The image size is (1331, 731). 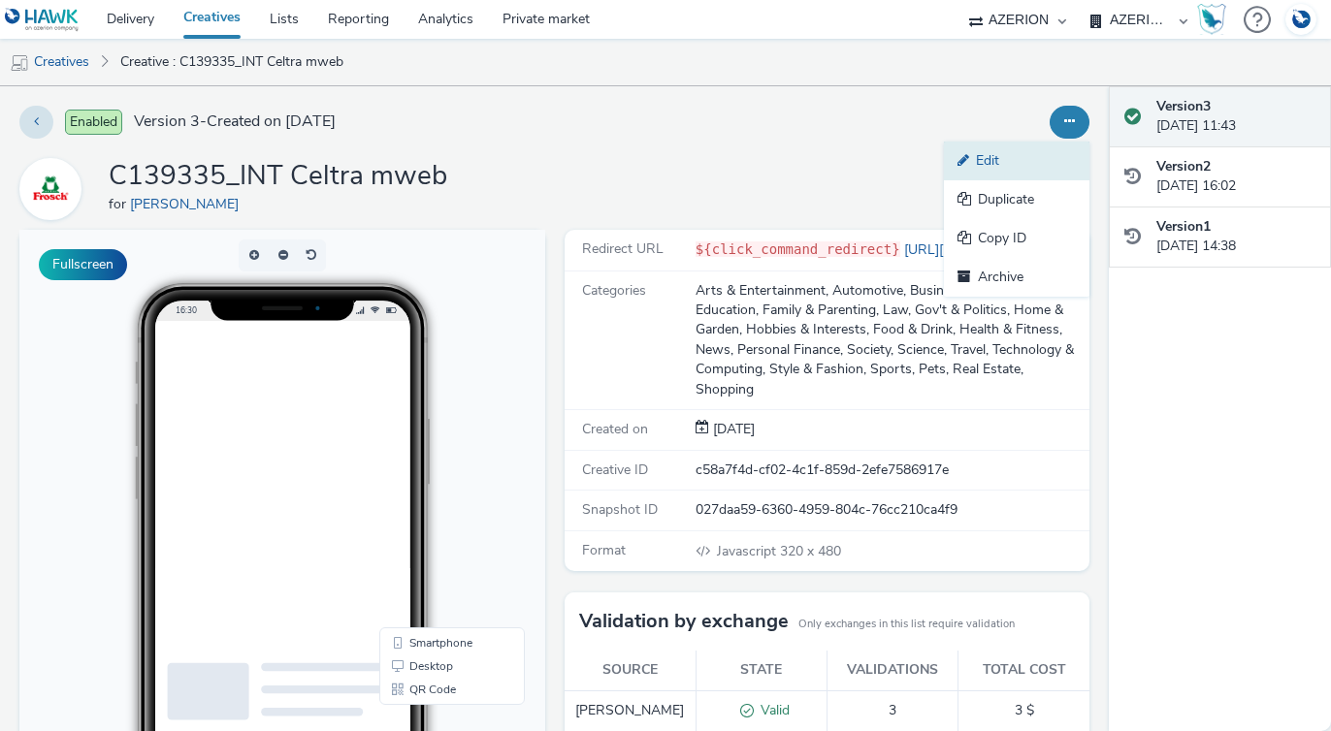 I want to click on div: Arts & Entertainment, Automotive, Business, Careers, Education, Family & Parenting, Law, Gov't & ..., so click(x=891, y=340).